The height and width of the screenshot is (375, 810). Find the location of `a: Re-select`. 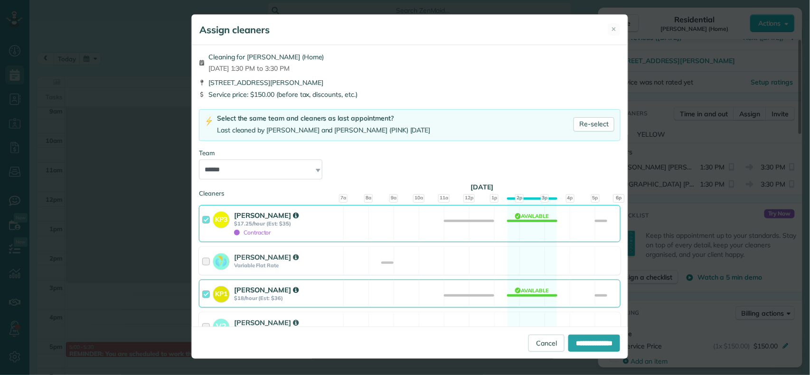

a: Re-select is located at coordinates (594, 124).